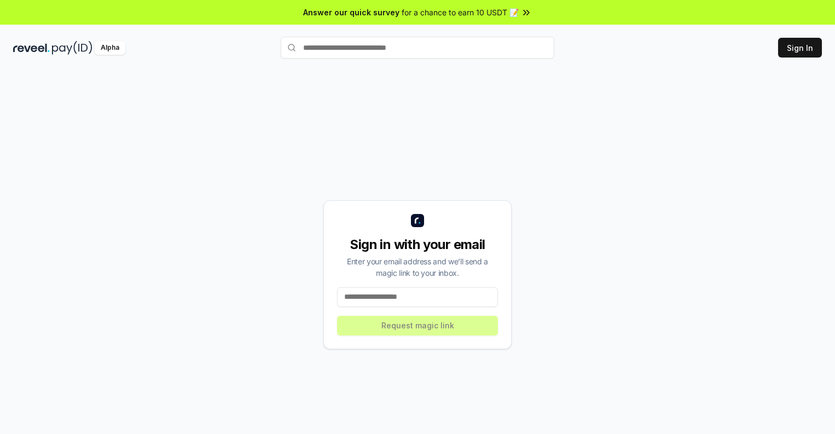 This screenshot has height=434, width=835. What do you see at coordinates (110, 48) in the screenshot?
I see `div: Alpha` at bounding box center [110, 48].